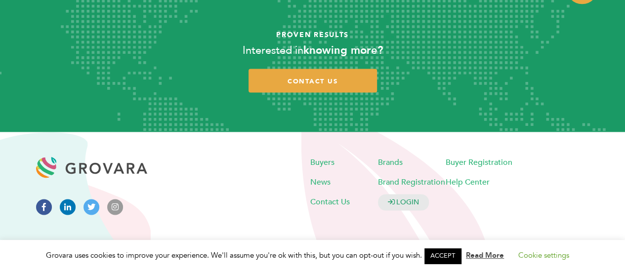  Describe the element at coordinates (312, 255) in the screenshot. I see `span: Grovara uses cookies to improve your experience. We'll assume you're ok with this, but you can op...` at that location.